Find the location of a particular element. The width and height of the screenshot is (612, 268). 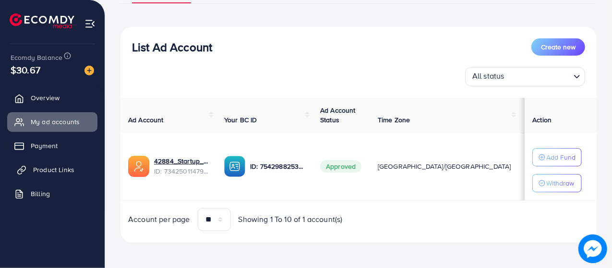

span: Payment is located at coordinates (44, 146).